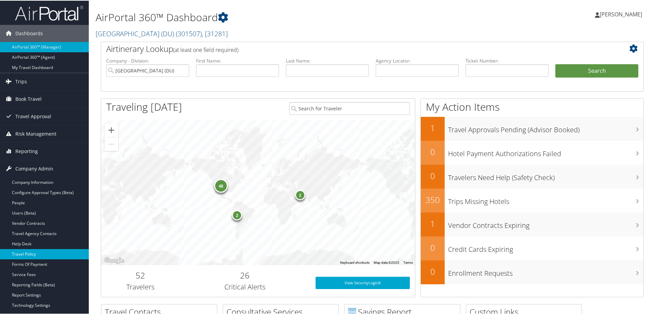  Describe the element at coordinates (532, 128) in the screenshot. I see `a: 1Travel Approvals Pending (Advisor Booked)` at that location.